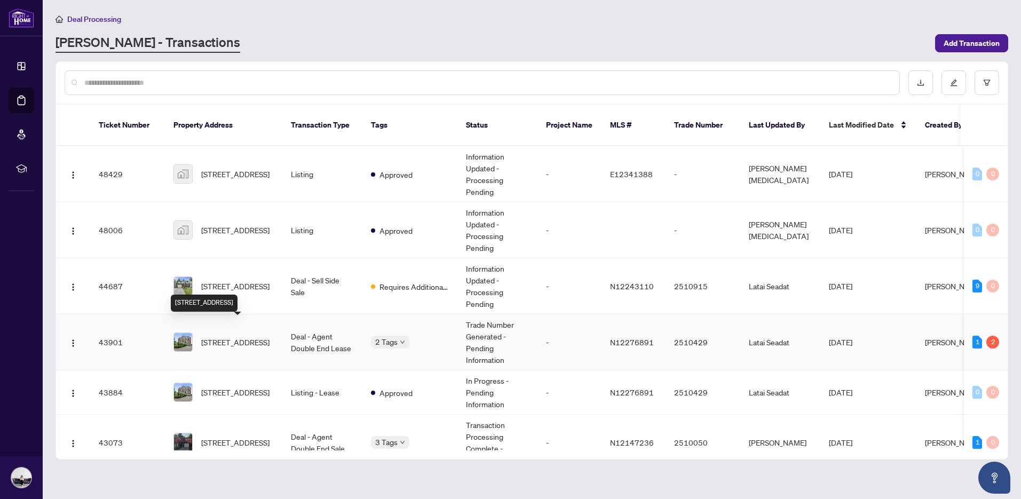  I want to click on button: Add Transaction, so click(972, 43).